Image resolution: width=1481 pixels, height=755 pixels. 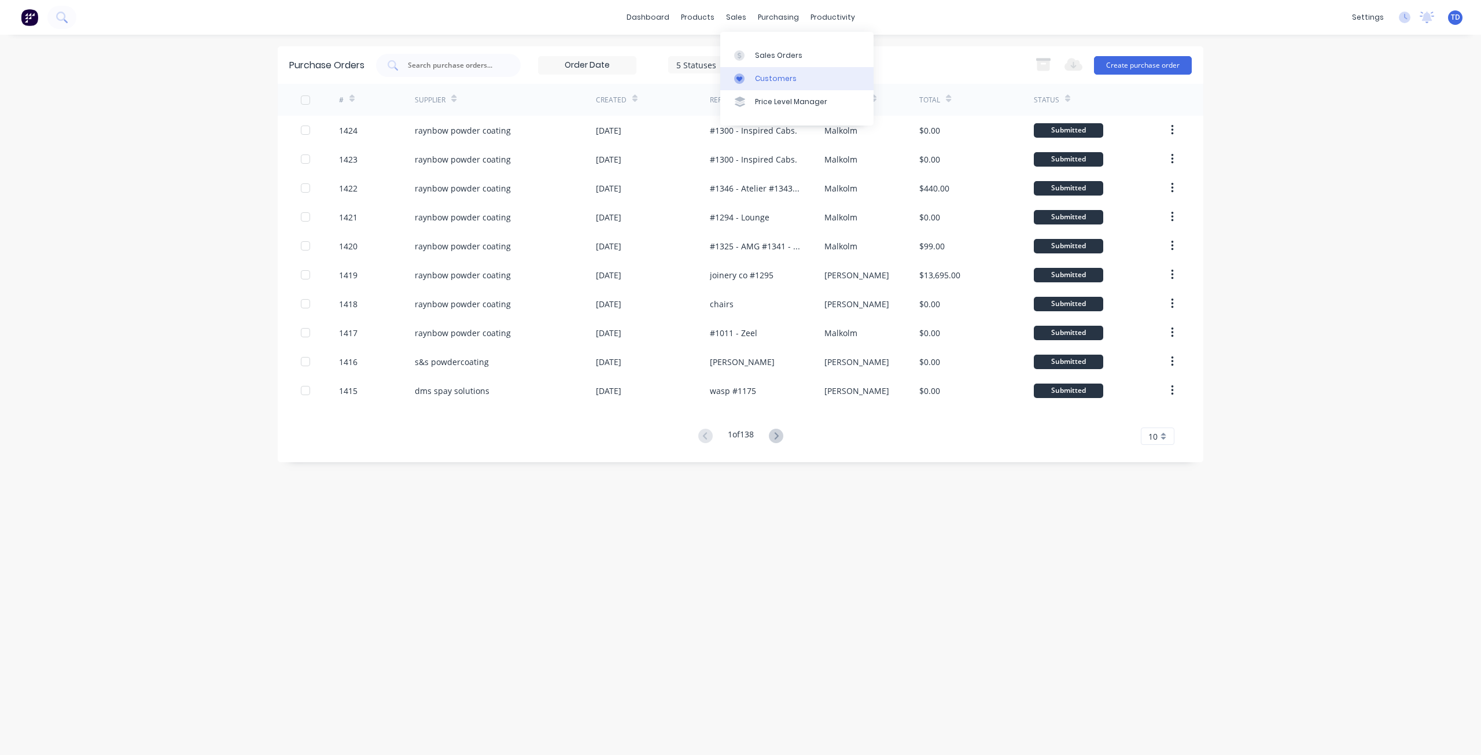 What do you see at coordinates (1153, 436) in the screenshot?
I see `span: 10` at bounding box center [1153, 436].